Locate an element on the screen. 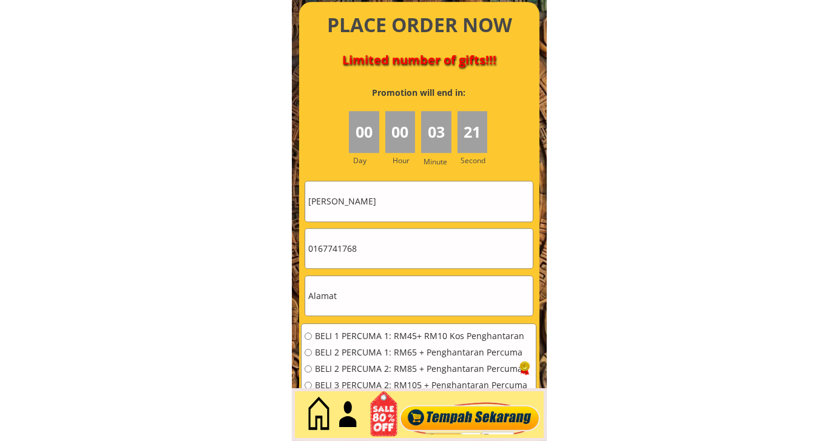  span: BELI 3 PERCUMA 2: RM105 + Penghantaran Percuma is located at coordinates (421, 386).